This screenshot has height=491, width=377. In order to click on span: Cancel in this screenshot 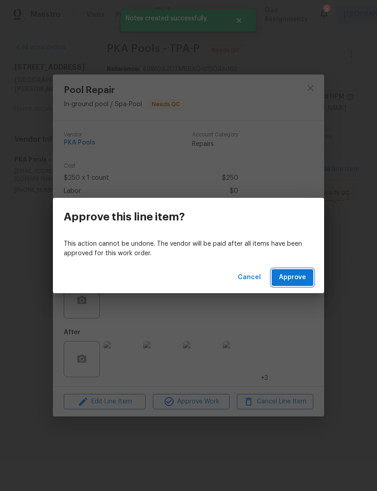, I will do `click(249, 277)`.